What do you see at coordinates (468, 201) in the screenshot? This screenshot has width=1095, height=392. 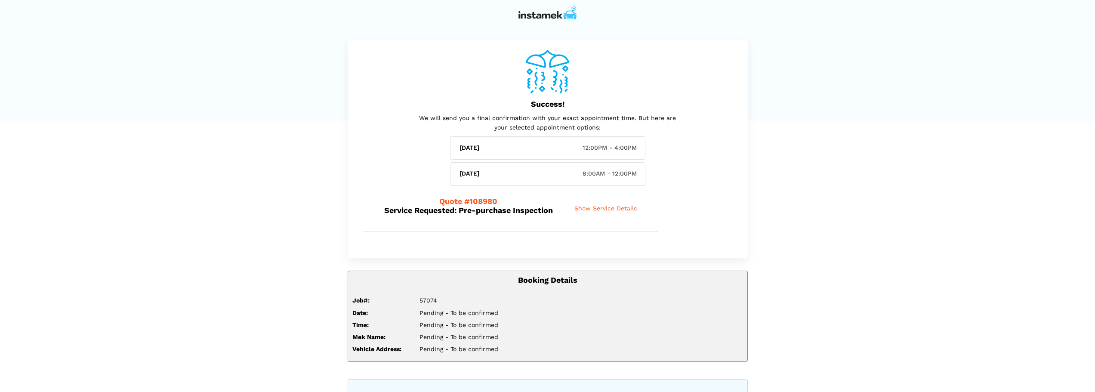 I see `span: Quote #108980` at bounding box center [468, 201].